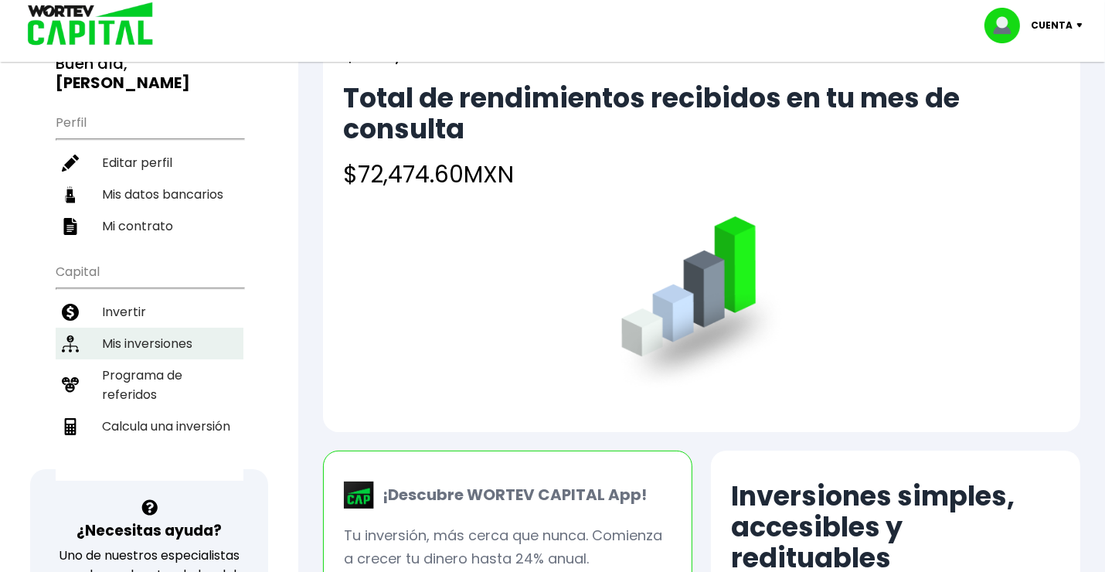  I want to click on a: Mi contrato, so click(149, 226).